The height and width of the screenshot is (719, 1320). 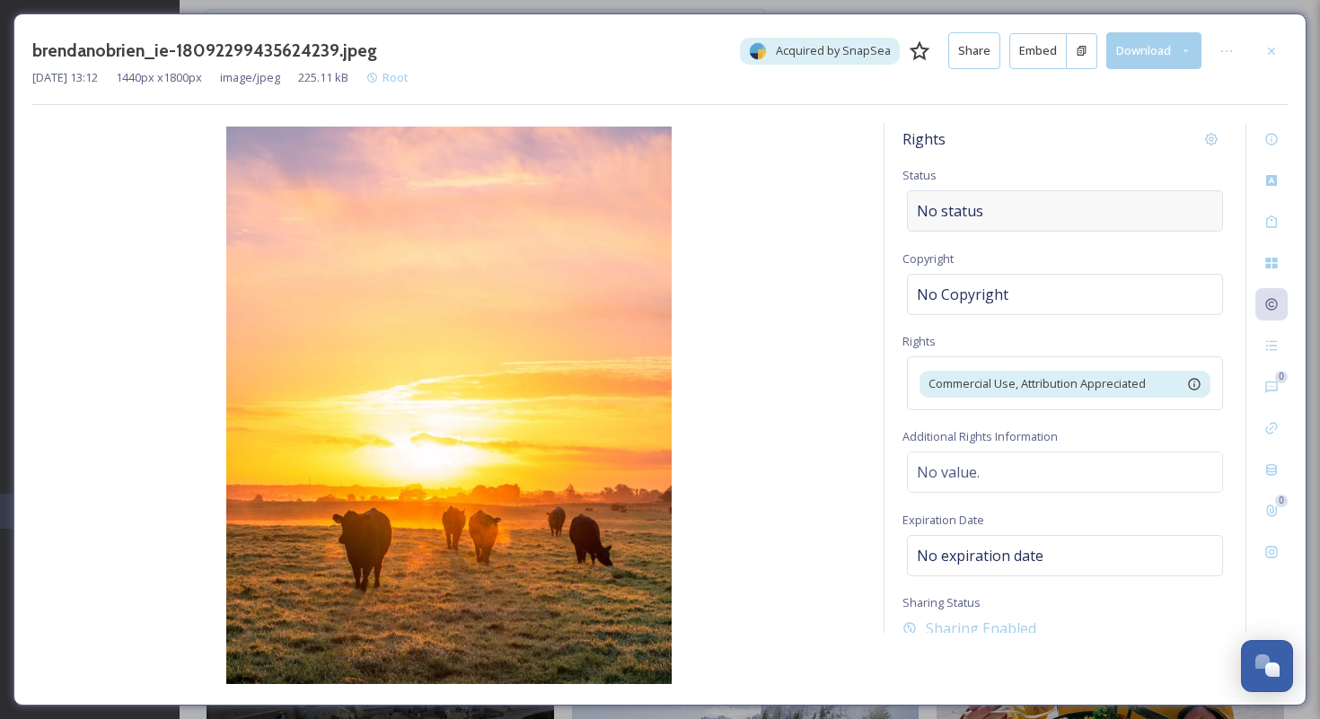 What do you see at coordinates (1267, 666) in the screenshot?
I see `button: Open Chat` at bounding box center [1267, 666].